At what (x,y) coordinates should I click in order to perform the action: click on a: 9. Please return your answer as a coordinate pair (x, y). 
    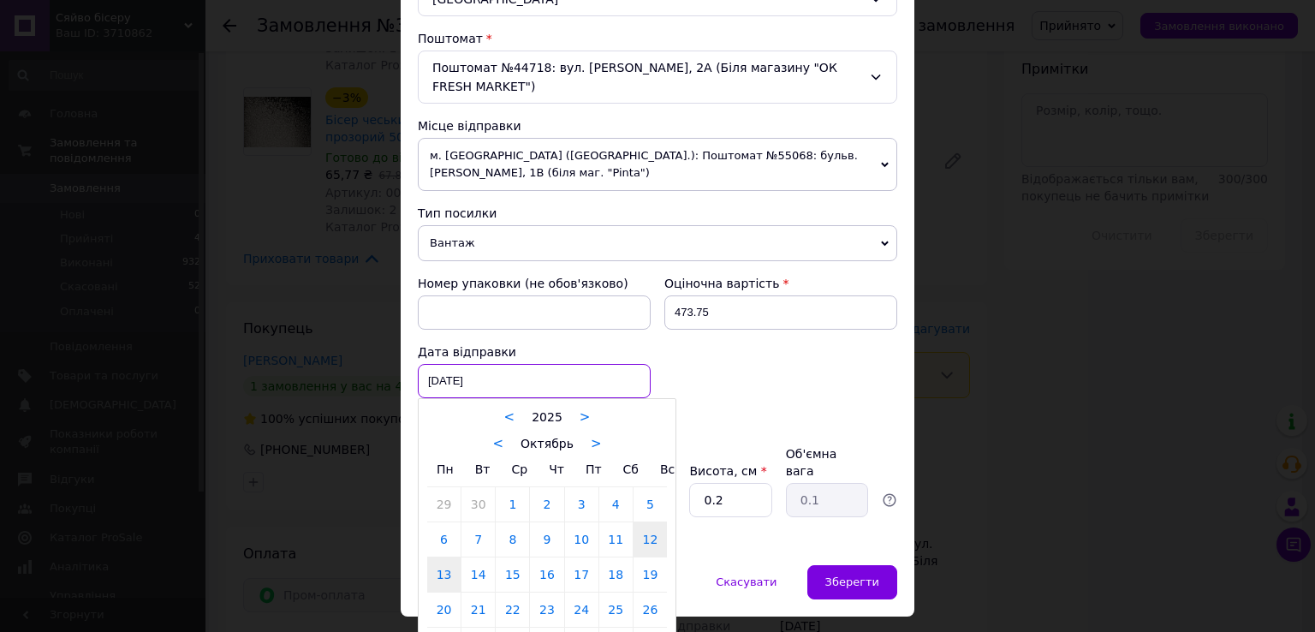
    Looking at the image, I should click on (546, 539).